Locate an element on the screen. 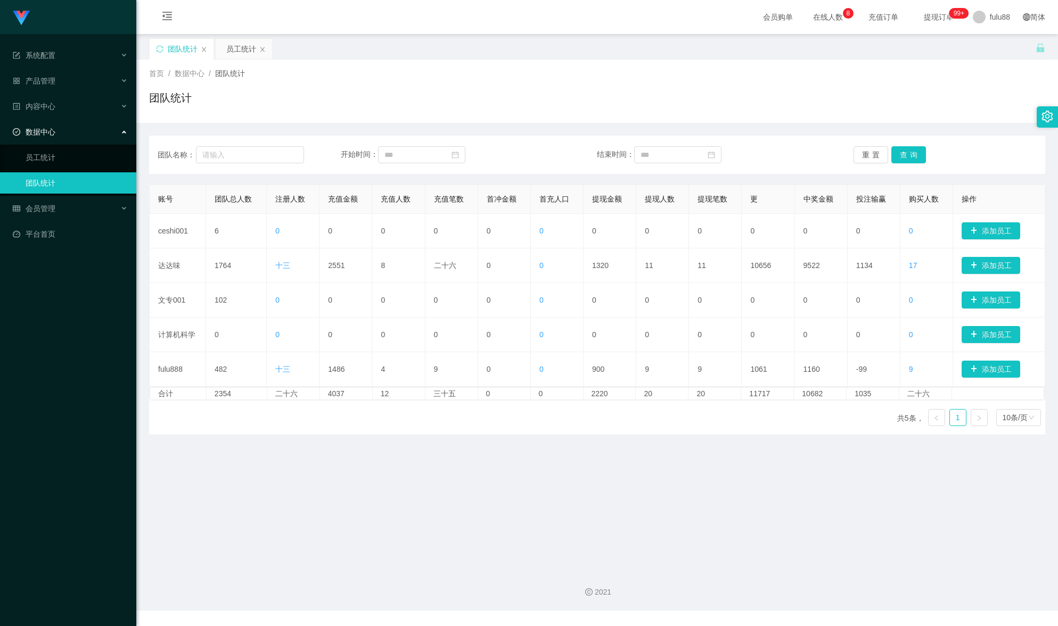  font: 17 is located at coordinates (913, 266).